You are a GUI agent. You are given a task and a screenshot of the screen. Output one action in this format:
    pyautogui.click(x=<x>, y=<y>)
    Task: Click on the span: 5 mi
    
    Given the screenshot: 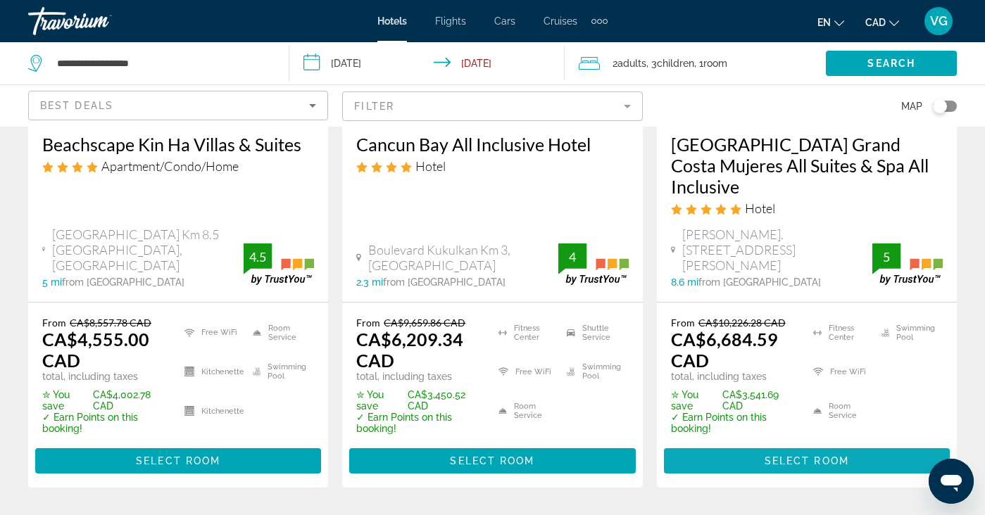 What is the action you would take?
    pyautogui.click(x=52, y=282)
    